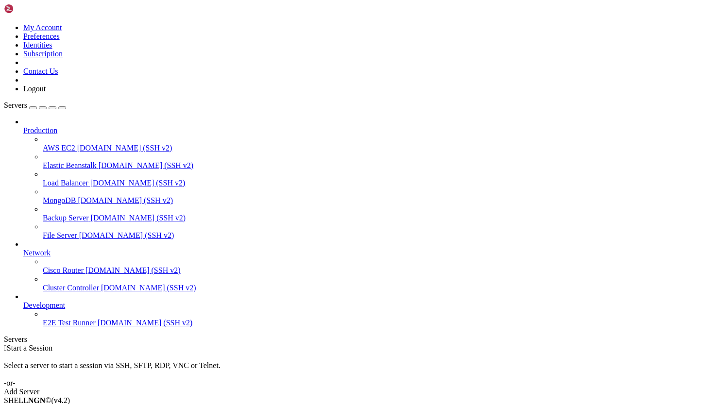 Image resolution: width=714 pixels, height=404 pixels. What do you see at coordinates (43, 53) in the screenshot?
I see `a: Subscription` at bounding box center [43, 53].